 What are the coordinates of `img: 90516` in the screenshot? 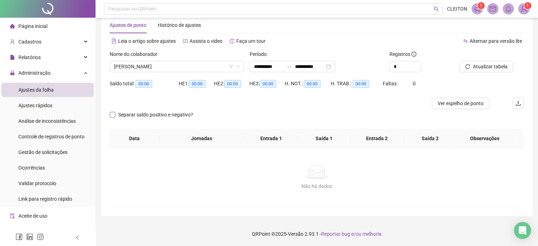 It's located at (523, 9).